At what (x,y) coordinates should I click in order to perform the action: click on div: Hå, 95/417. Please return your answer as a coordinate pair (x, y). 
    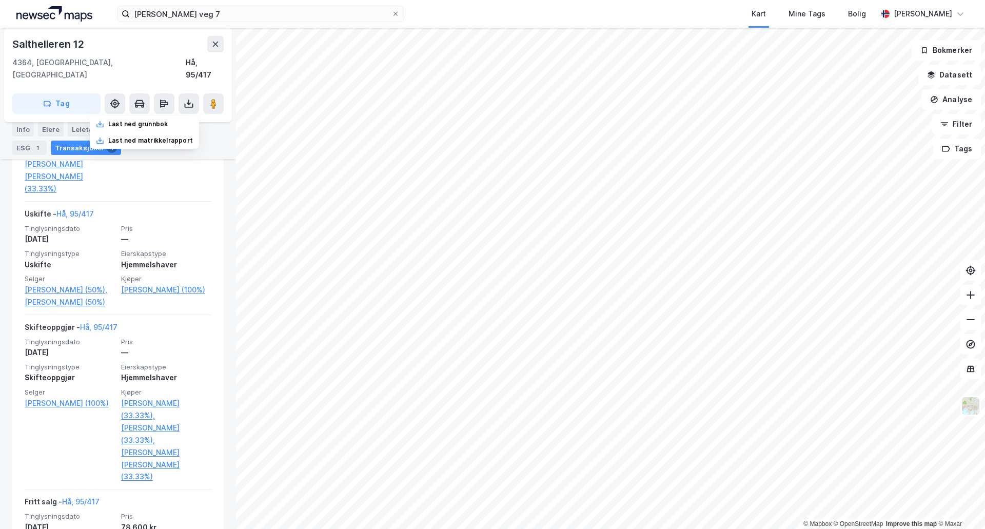
    Looking at the image, I should click on (205, 69).